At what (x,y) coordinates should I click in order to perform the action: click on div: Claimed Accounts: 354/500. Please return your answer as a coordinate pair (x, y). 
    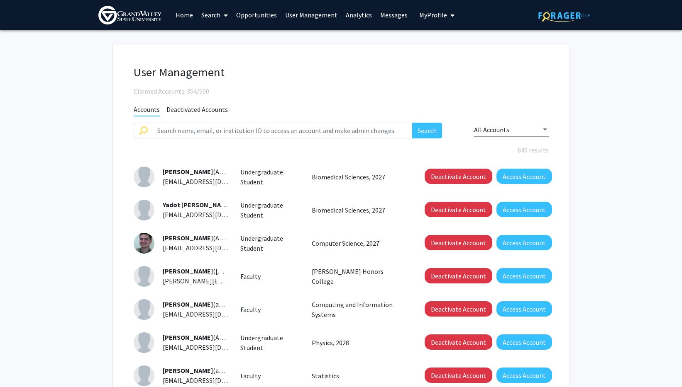
    Looking at the image, I should click on (341, 91).